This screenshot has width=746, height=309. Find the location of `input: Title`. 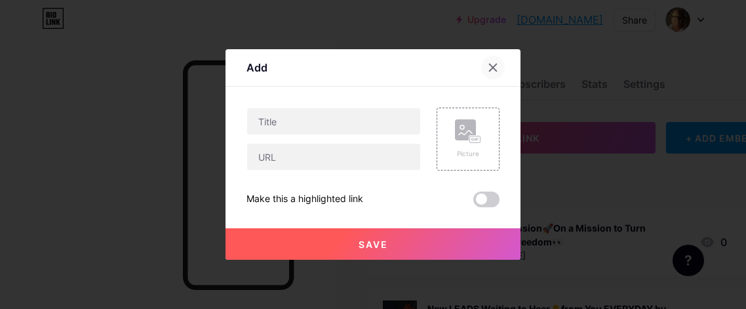

input: Title is located at coordinates (334, 121).